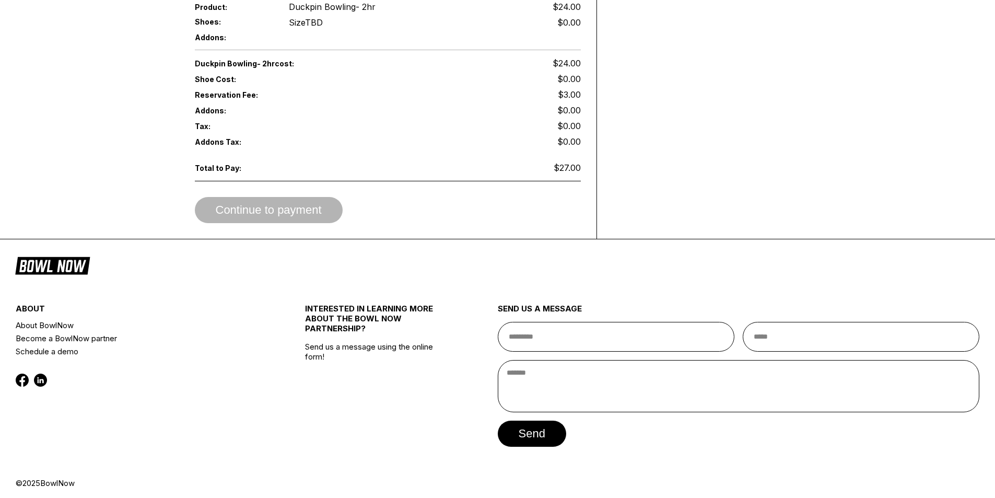 This screenshot has height=498, width=995. Describe the element at coordinates (233, 126) in the screenshot. I see `span: Tax:` at that location.